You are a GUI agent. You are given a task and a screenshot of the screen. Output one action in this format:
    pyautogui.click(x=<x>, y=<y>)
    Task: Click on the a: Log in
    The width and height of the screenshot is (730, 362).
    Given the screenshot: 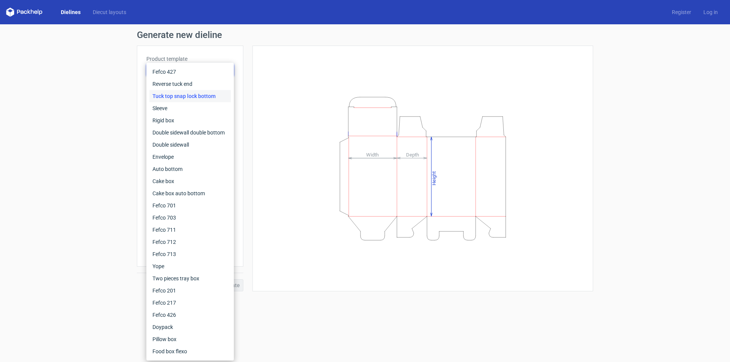 What is the action you would take?
    pyautogui.click(x=710, y=12)
    